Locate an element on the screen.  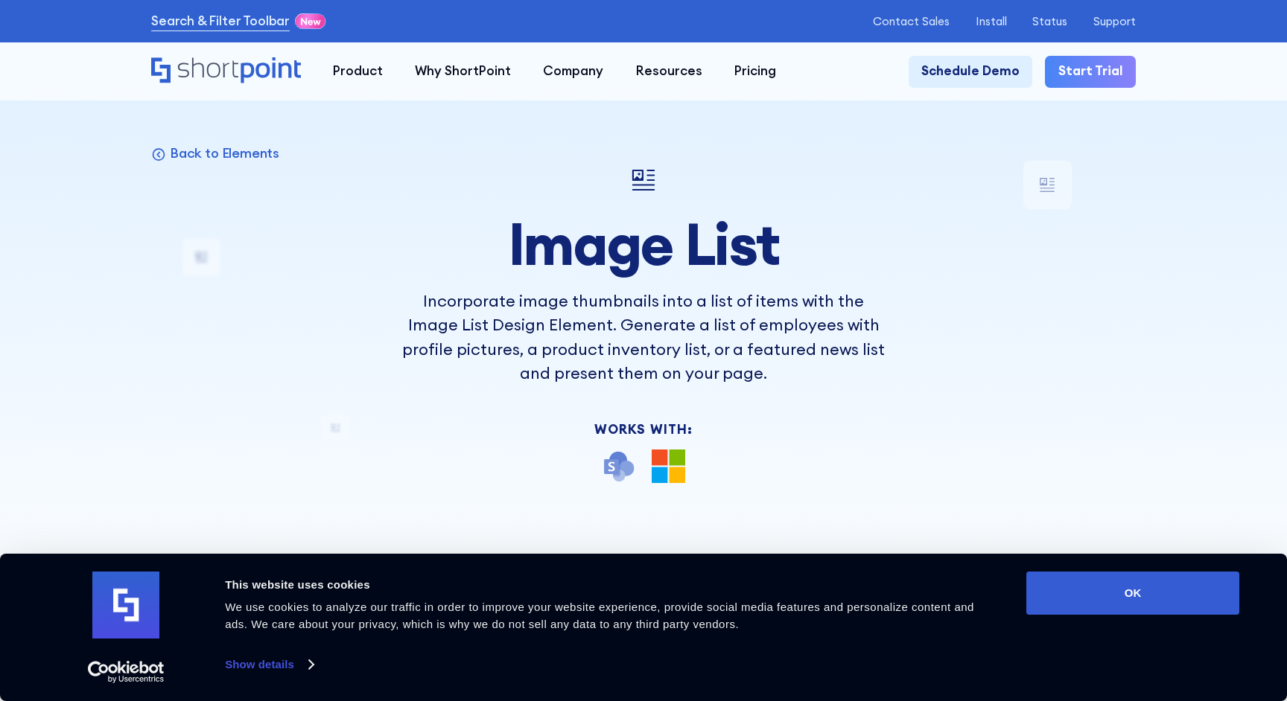
p: Contact Sales is located at coordinates (911, 22).